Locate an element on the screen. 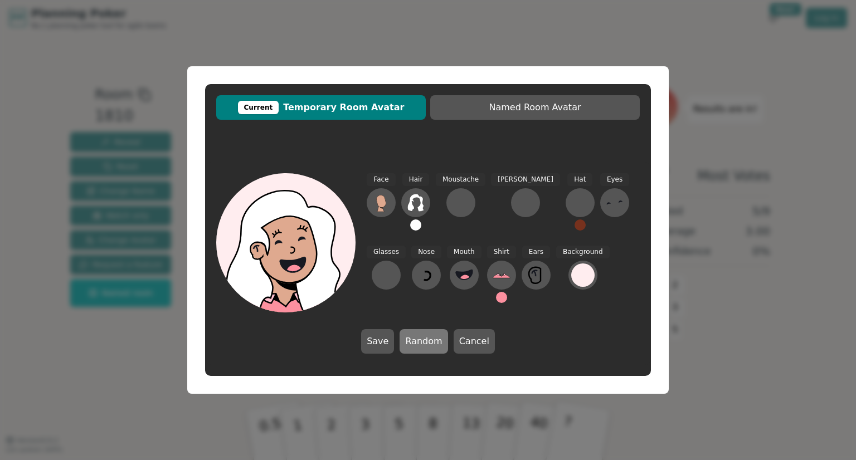 This screenshot has height=460, width=856. span: Background is located at coordinates (583, 252).